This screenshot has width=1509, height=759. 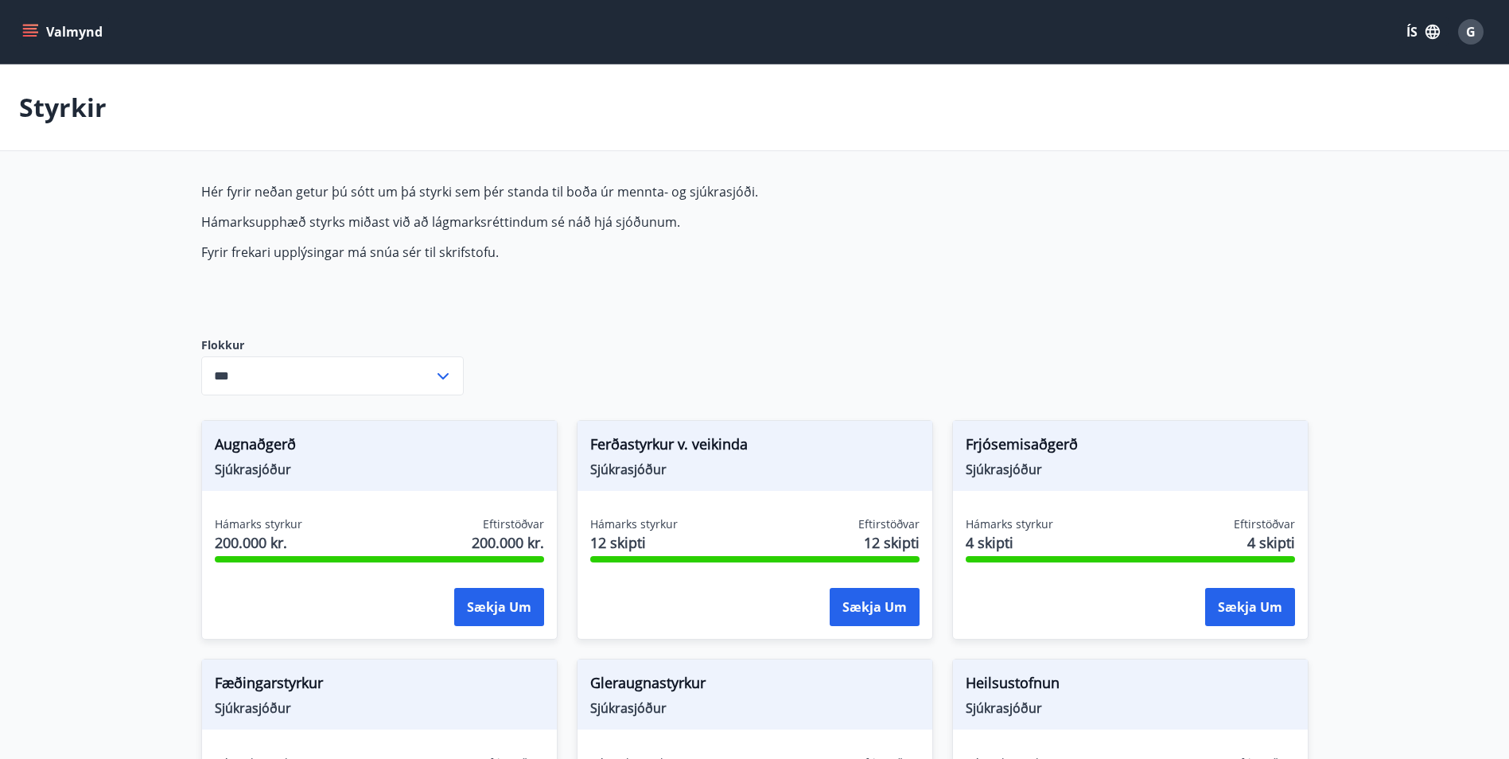 I want to click on span: Frjósemisaðgerð, so click(x=1131, y=447).